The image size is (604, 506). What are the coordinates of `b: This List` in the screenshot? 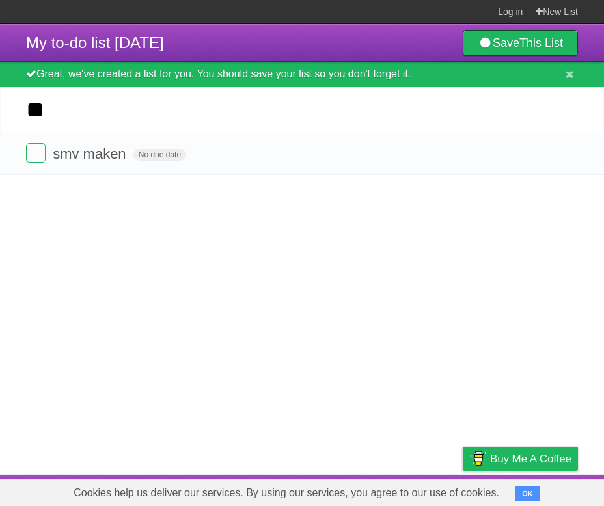 It's located at (541, 43).